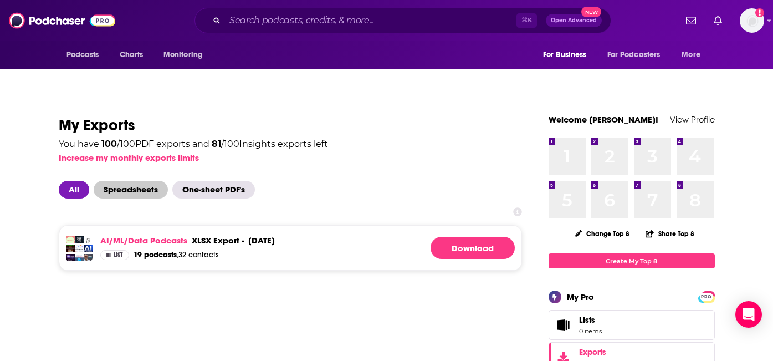  Describe the element at coordinates (565, 55) in the screenshot. I see `span: For Business` at that location.